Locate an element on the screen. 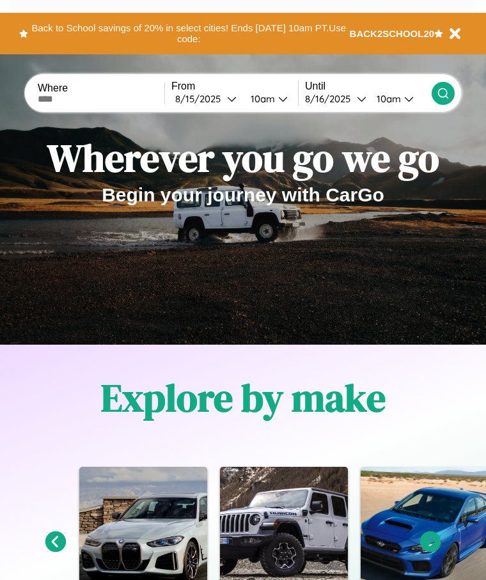  h1: Explore by make is located at coordinates (243, 398).